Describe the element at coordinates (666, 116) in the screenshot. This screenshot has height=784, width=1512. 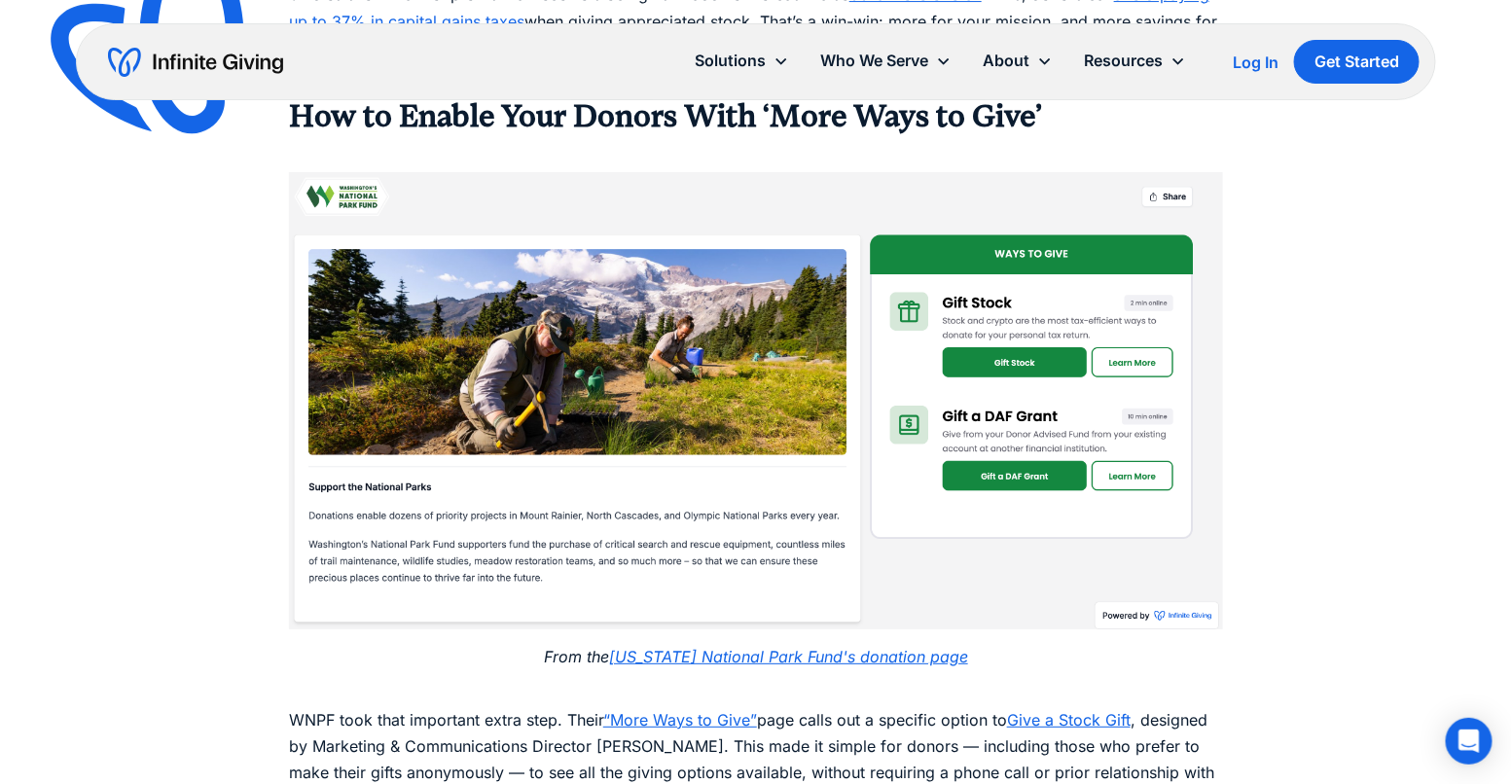
I see `strong: How to Enable Your Donors With ‘More Ways to Give’` at that location.